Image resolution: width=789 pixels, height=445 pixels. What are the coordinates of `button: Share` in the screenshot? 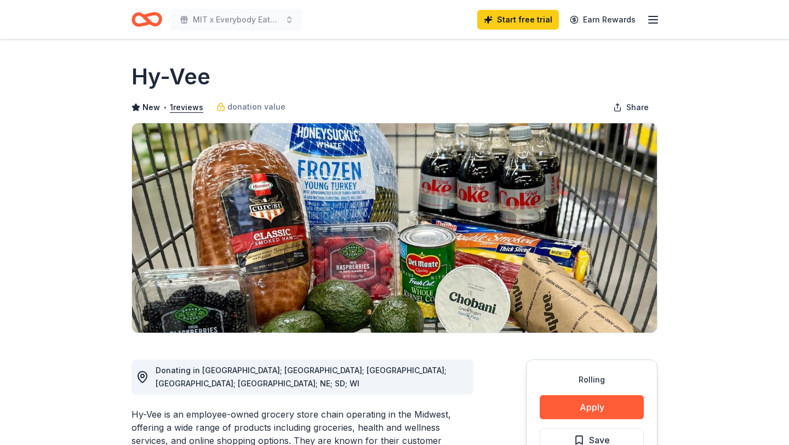 It's located at (630, 107).